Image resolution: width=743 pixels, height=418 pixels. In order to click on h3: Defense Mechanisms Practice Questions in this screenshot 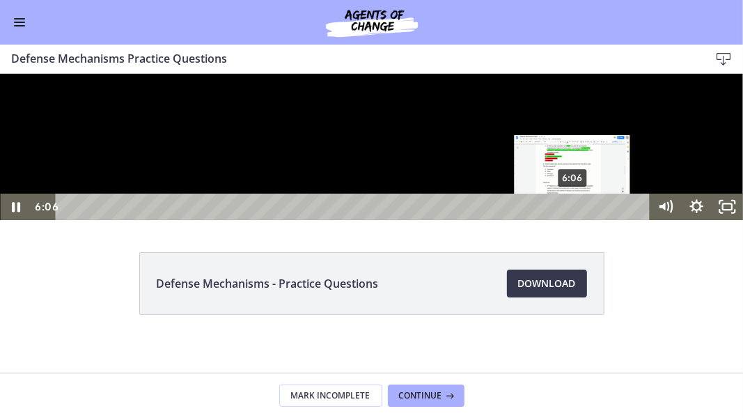, I will do `click(349, 58)`.